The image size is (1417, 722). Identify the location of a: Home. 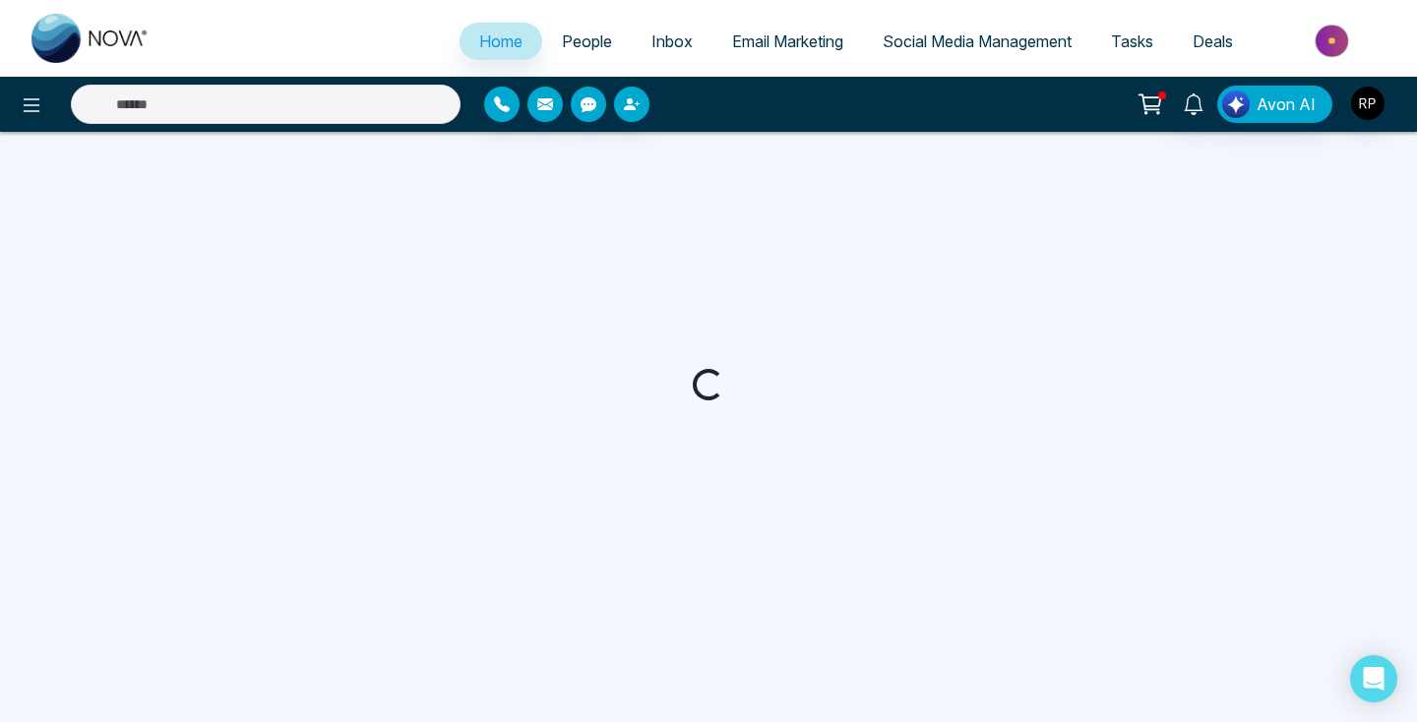
(501, 41).